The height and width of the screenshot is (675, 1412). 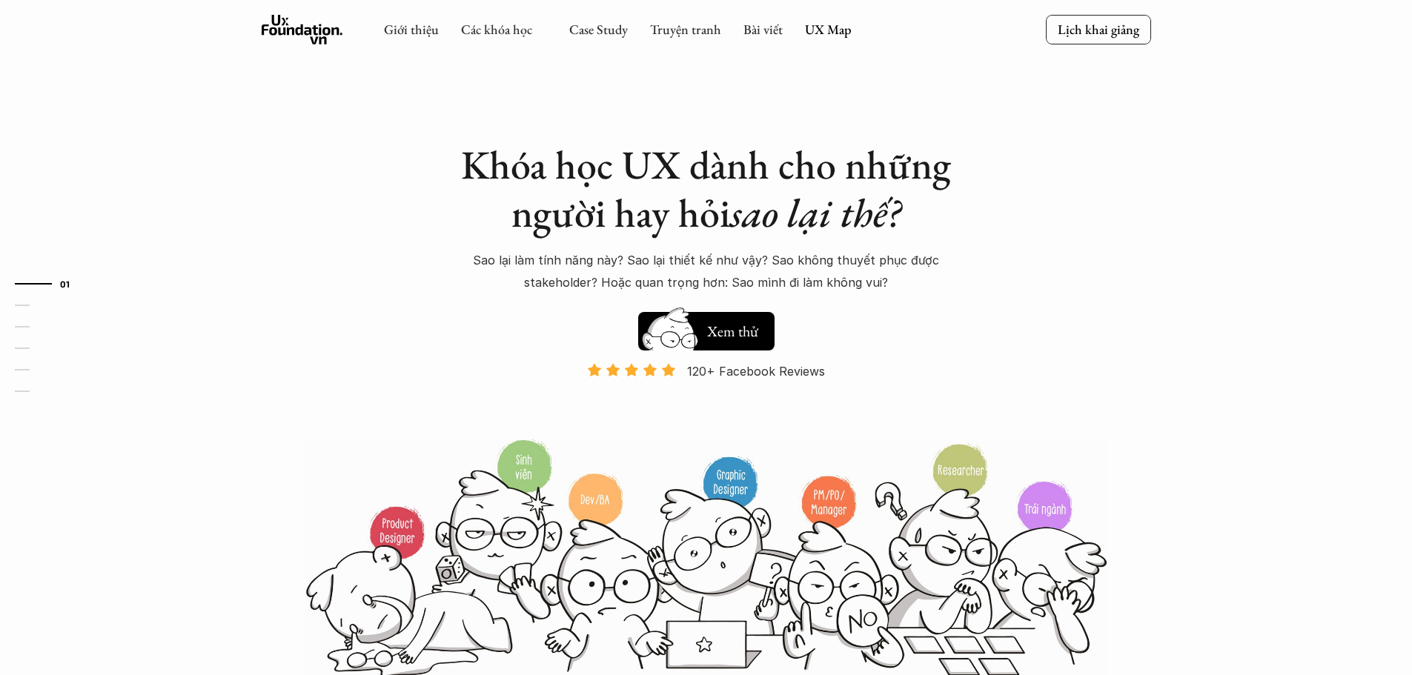 I want to click on strong: 01, so click(x=65, y=284).